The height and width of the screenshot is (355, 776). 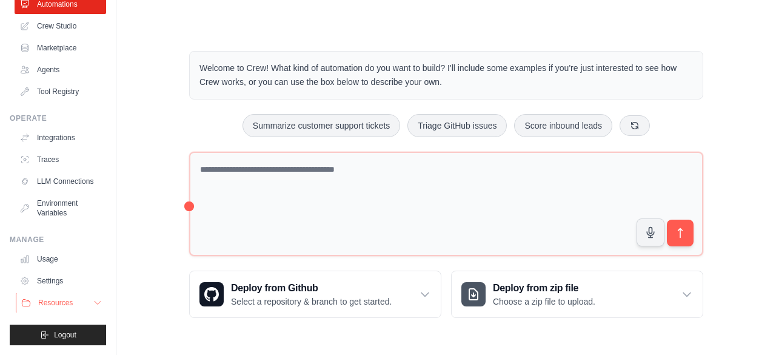 What do you see at coordinates (311, 301) in the screenshot?
I see `p: Select a repository & branch to get started.` at bounding box center [311, 301].